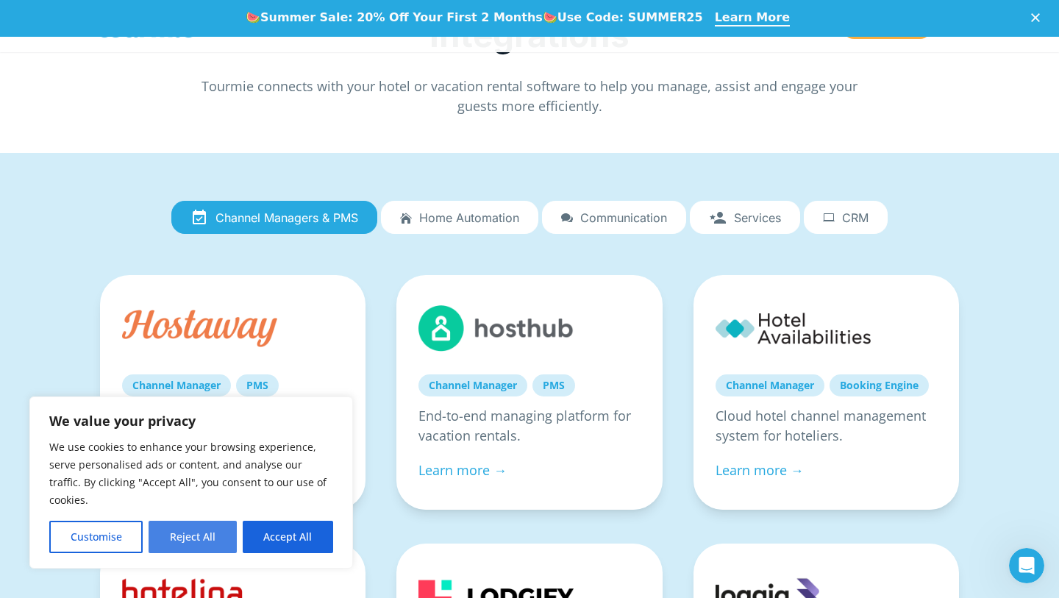  What do you see at coordinates (529, 426) in the screenshot?
I see `p: End-to-end managing platform for vacation rentals.` at bounding box center [529, 426].